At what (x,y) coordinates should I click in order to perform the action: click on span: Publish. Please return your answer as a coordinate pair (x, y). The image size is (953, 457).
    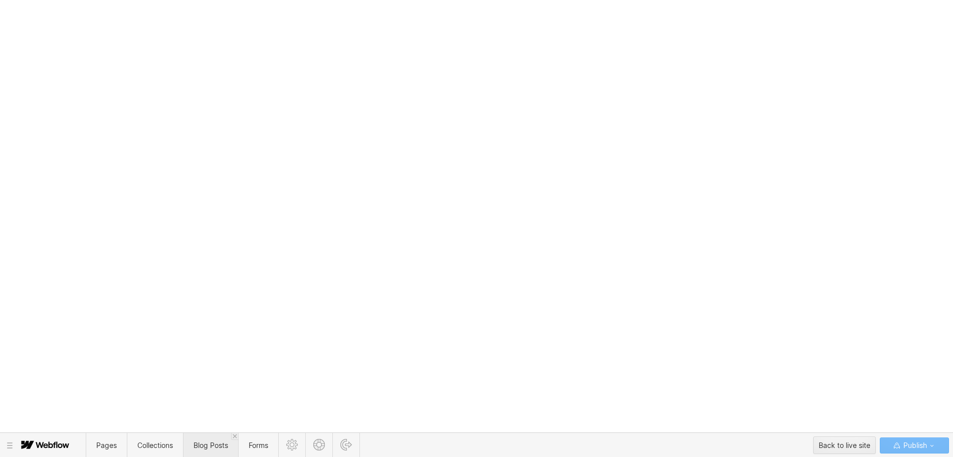
    Looking at the image, I should click on (914, 446).